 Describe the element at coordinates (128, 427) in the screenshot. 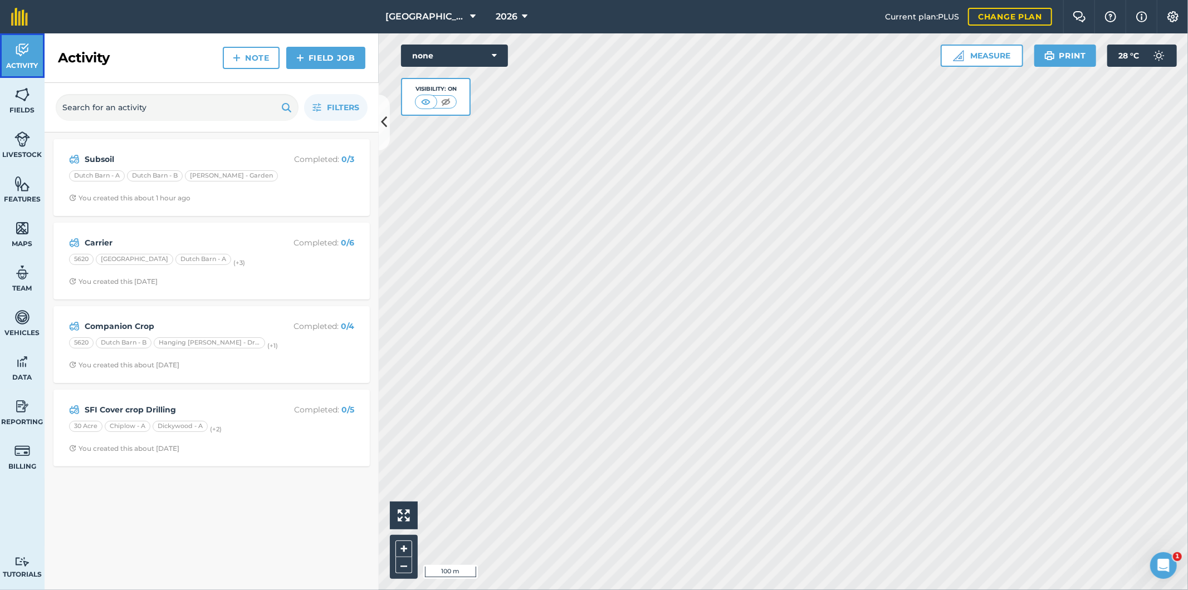

I see `div: Chiplow - A` at that location.